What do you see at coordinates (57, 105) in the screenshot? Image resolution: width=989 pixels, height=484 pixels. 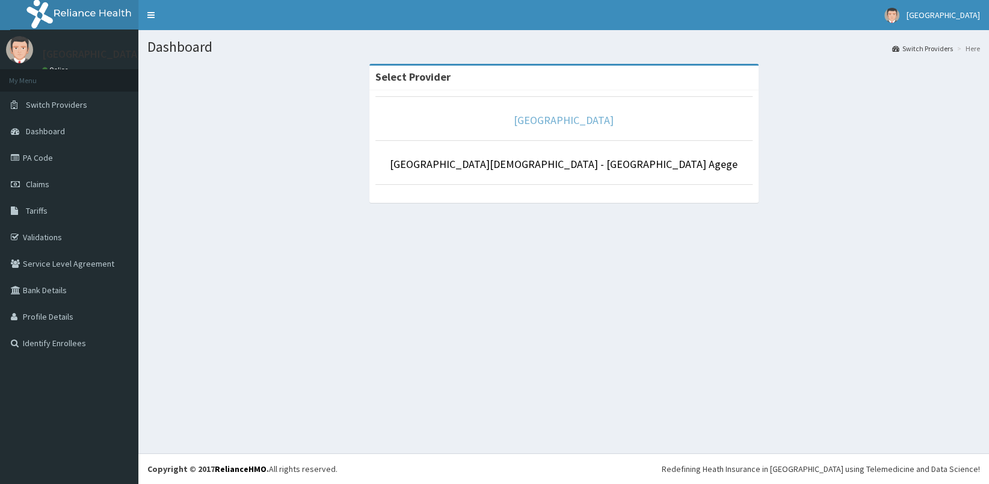 I see `span: Switch Providers` at bounding box center [57, 105].